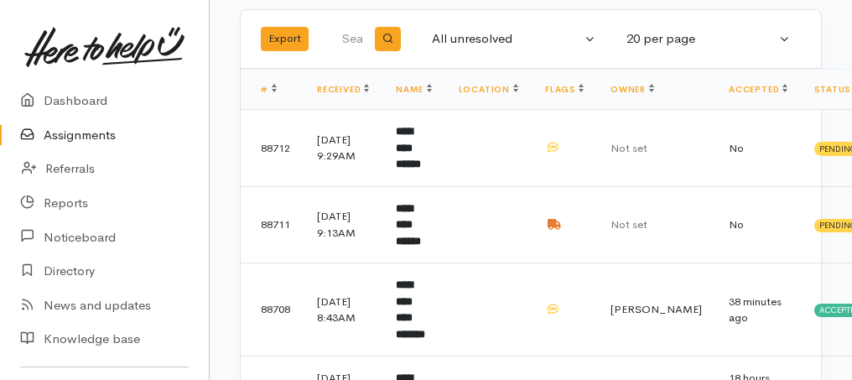 The height and width of the screenshot is (380, 852). Describe the element at coordinates (564, 89) in the screenshot. I see `a: Flags` at that location.